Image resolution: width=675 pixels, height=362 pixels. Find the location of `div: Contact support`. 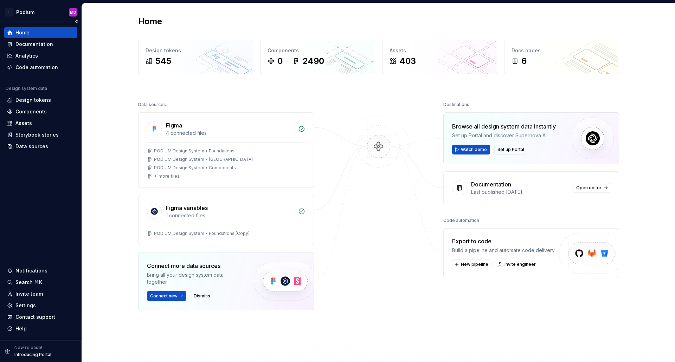

div: Contact support is located at coordinates (35, 317).